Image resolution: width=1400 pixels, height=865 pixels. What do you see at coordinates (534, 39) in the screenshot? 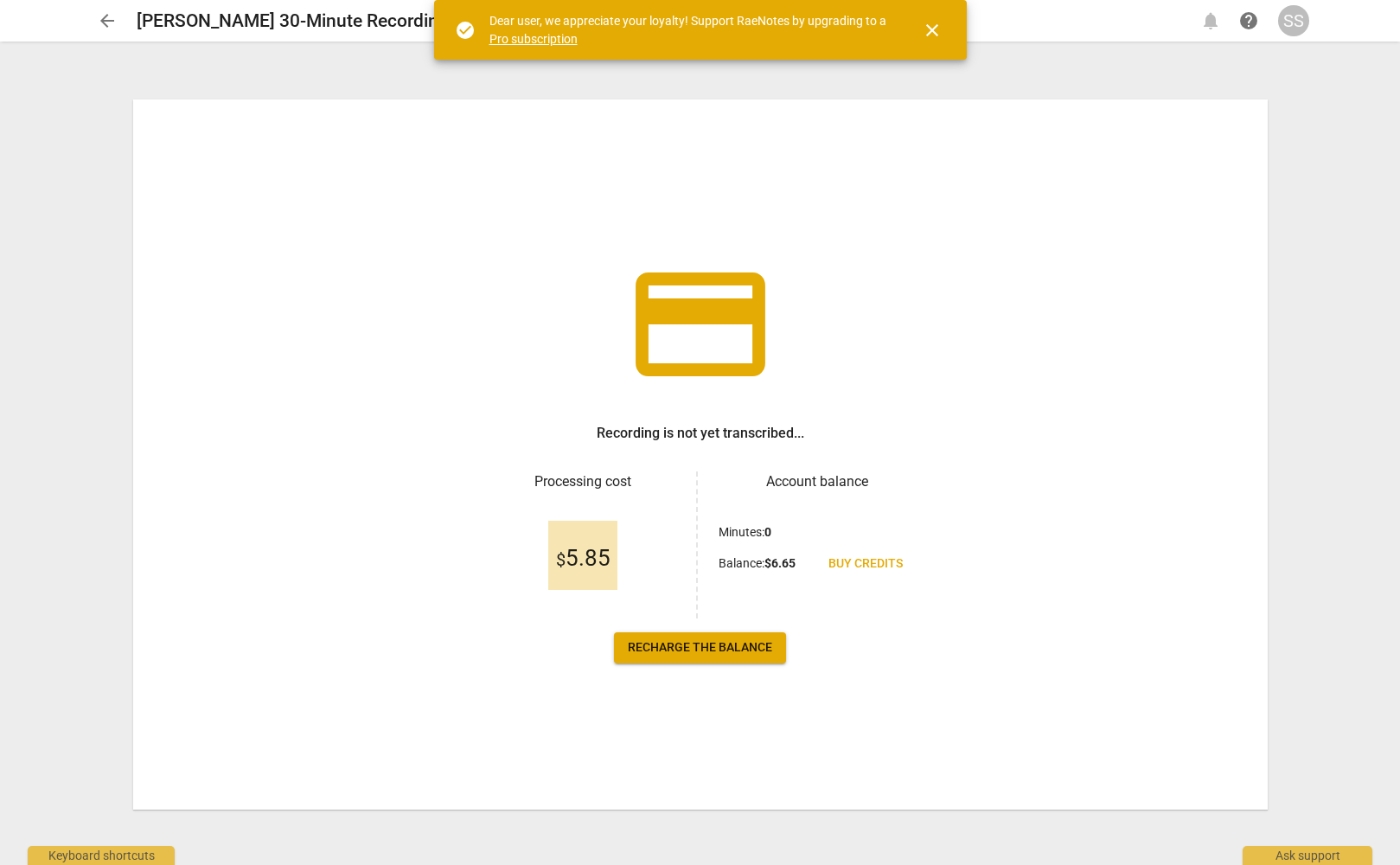
I see `a: Pro subscription` at bounding box center [534, 39].